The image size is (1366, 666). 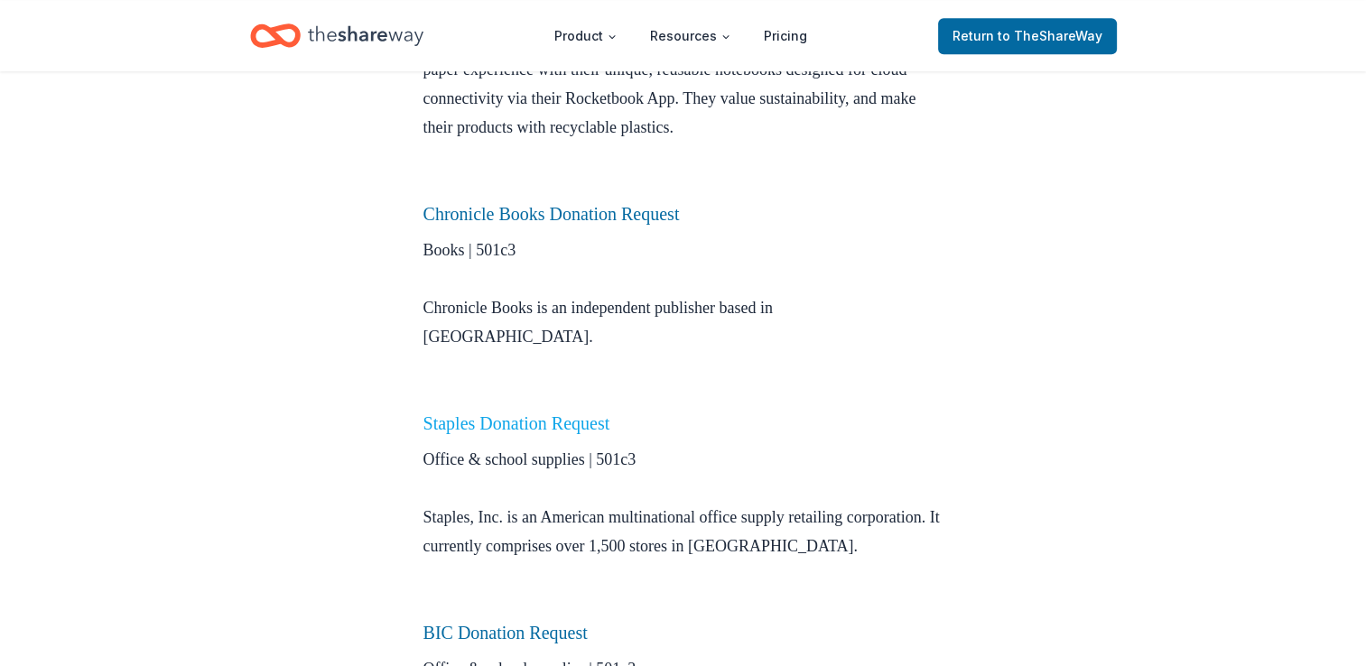 I want to click on a: Pricing, so click(x=786, y=36).